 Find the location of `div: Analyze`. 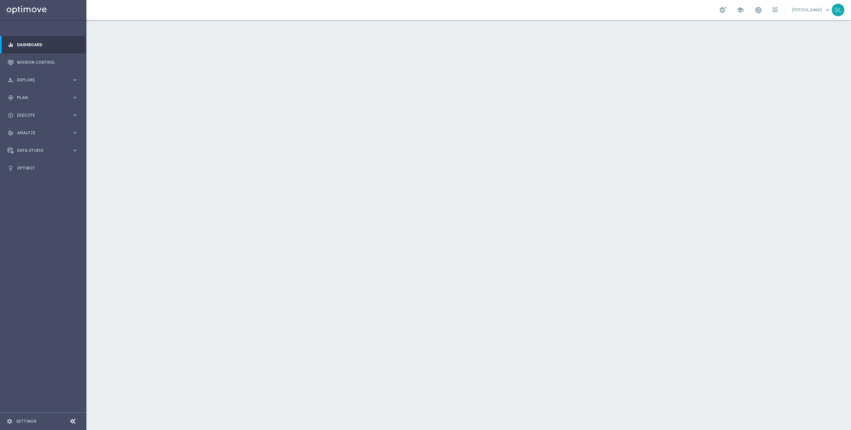

div: Analyze is located at coordinates (40, 133).